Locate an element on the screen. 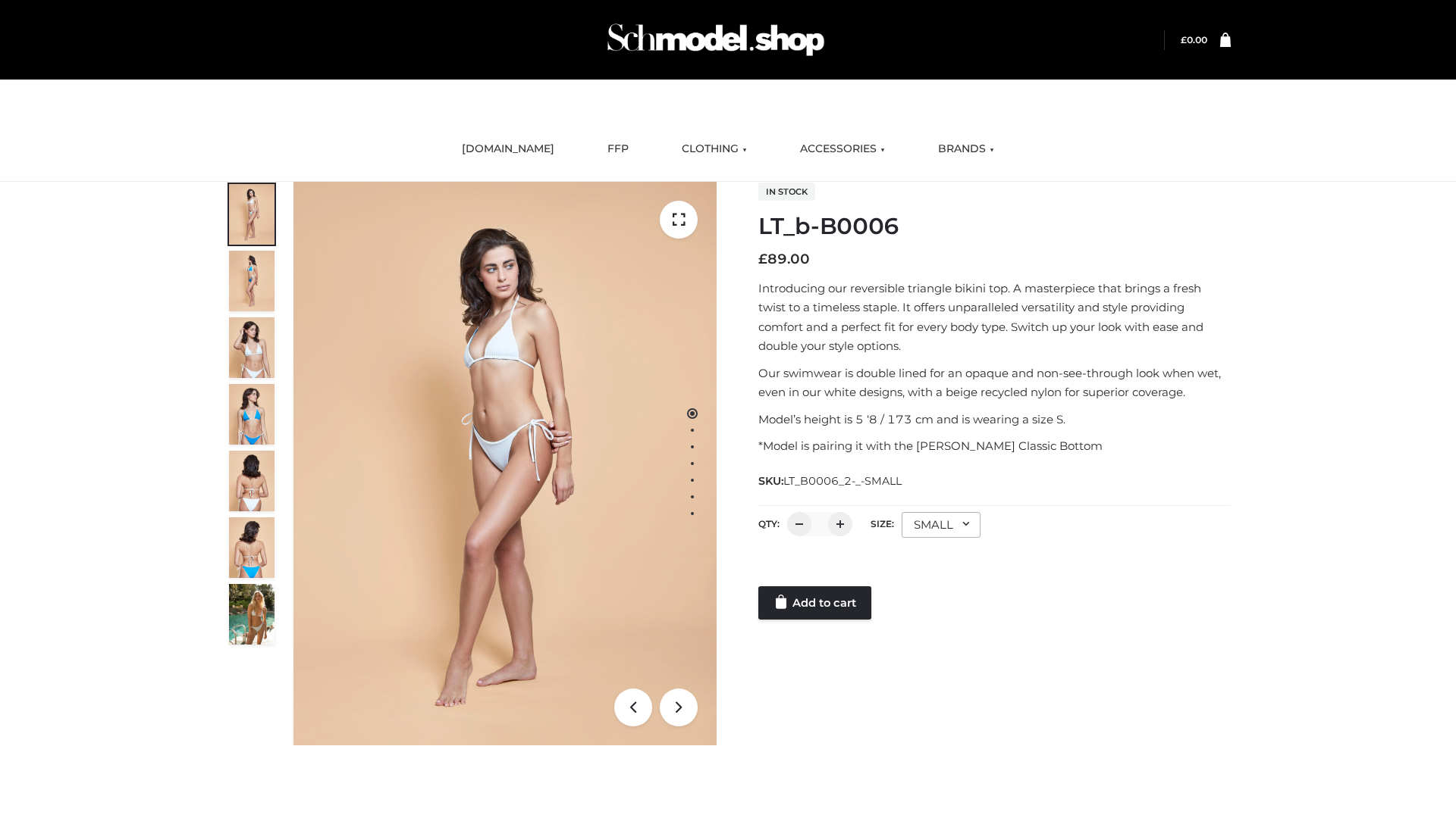  label: Size: is located at coordinates (882, 523).